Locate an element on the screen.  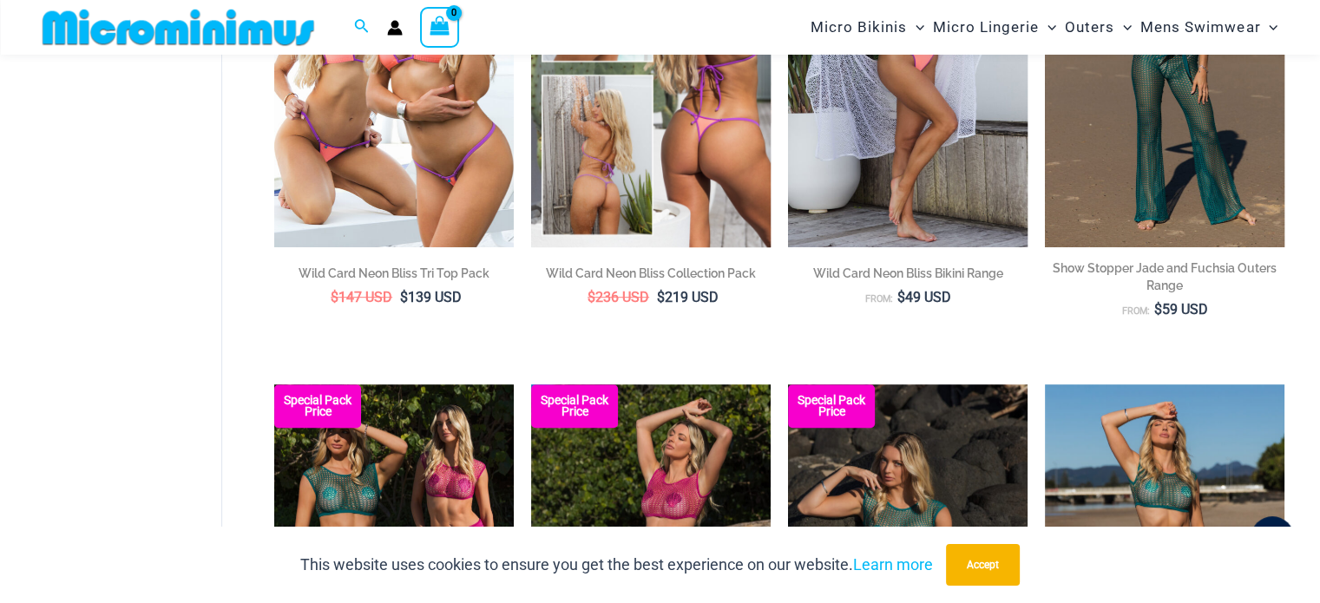
span: Mens Swimwear is located at coordinates (1200, 27).